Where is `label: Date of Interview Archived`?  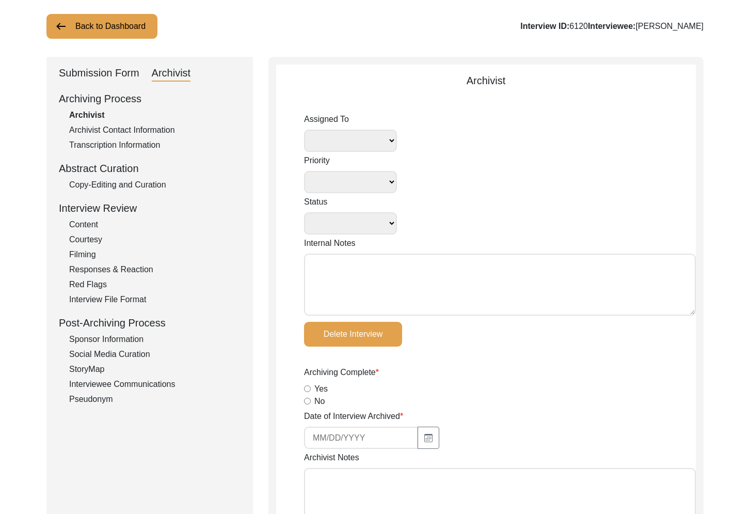
label: Date of Interview Archived is located at coordinates (354, 416).